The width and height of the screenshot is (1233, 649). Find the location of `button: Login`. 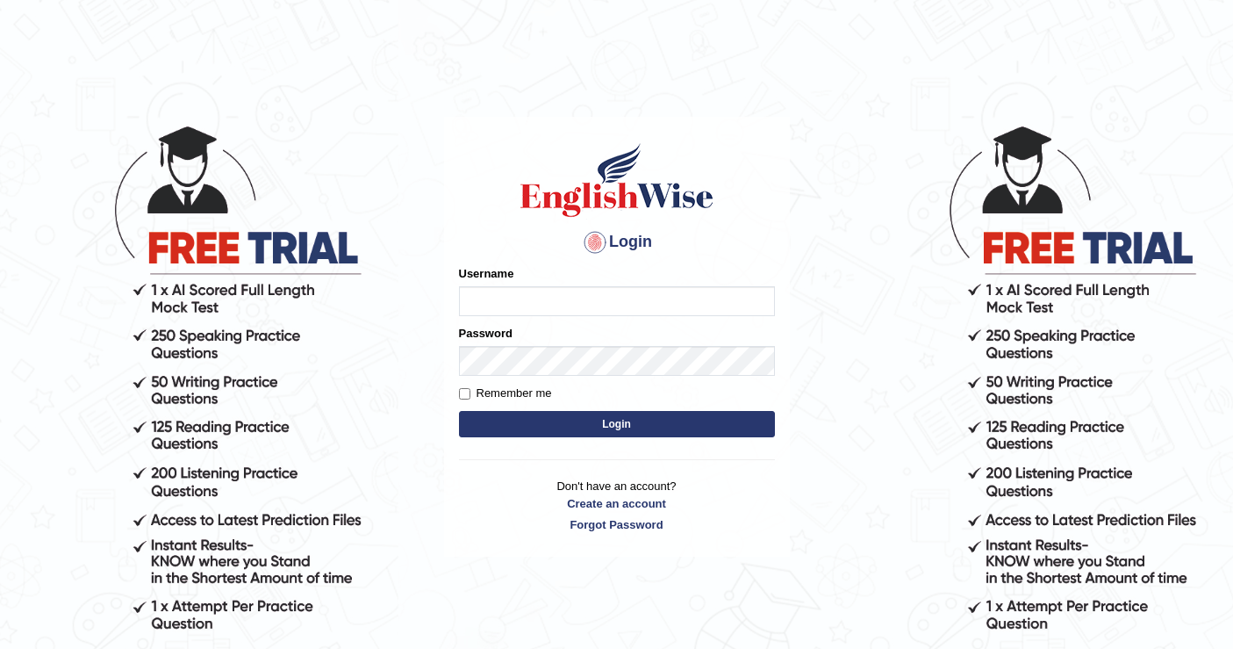

button: Login is located at coordinates (617, 424).